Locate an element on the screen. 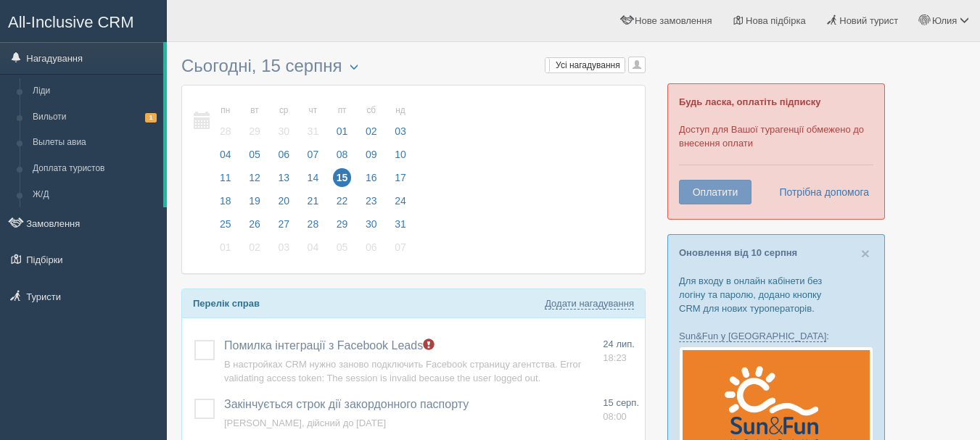 The width and height of the screenshot is (980, 440). span: Усі нагадування is located at coordinates (588, 65).